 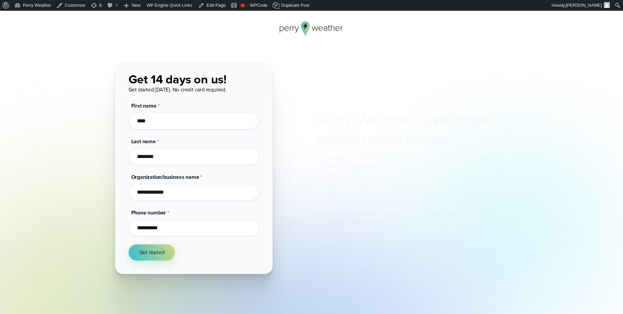 I want to click on span: Last name, so click(x=143, y=141).